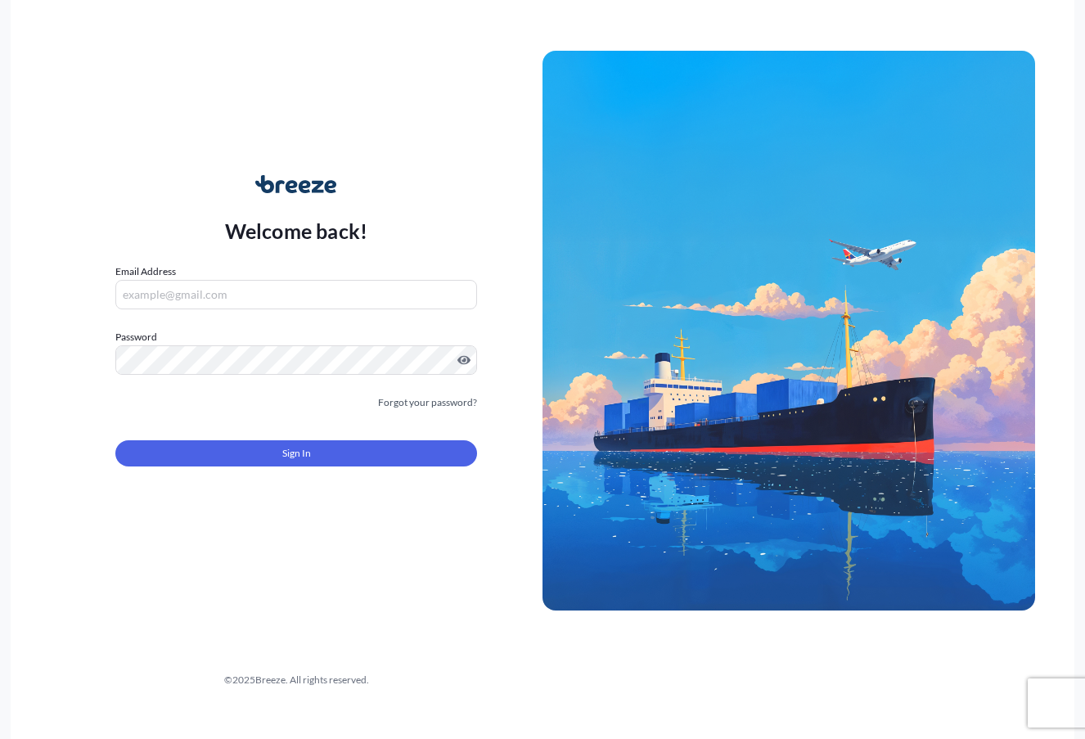 The width and height of the screenshot is (1085, 739). What do you see at coordinates (789, 331) in the screenshot?
I see `img: Ship illustration` at bounding box center [789, 331].